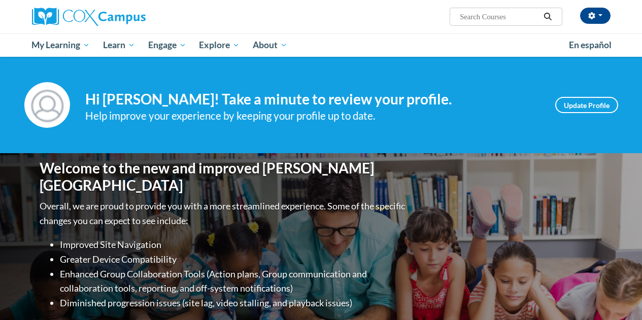 Image resolution: width=642 pixels, height=320 pixels. Describe the element at coordinates (270, 45) in the screenshot. I see `span: About` at that location.